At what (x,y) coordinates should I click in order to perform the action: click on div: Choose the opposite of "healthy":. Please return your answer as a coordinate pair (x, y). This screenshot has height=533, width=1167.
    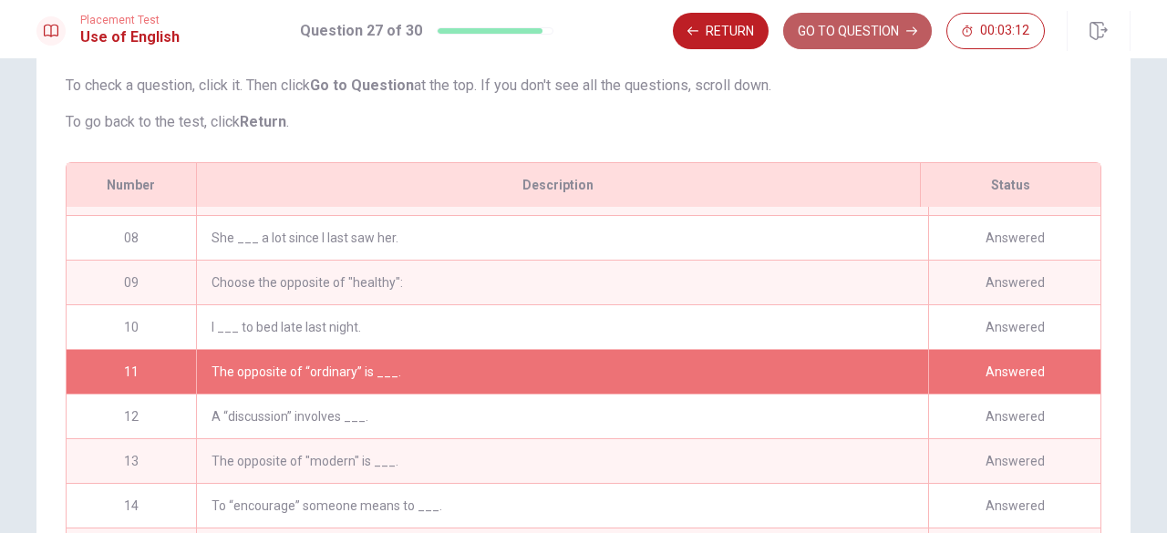
    Looking at the image, I should click on (561, 283).